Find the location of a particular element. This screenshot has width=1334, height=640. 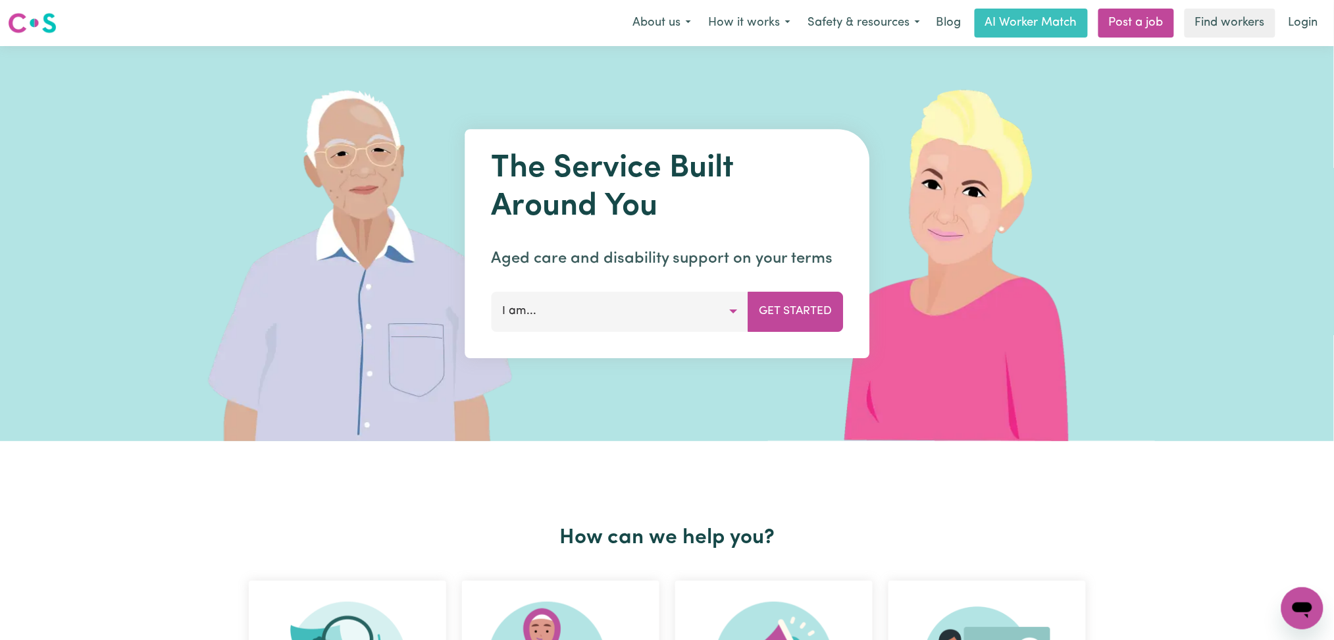

h1: The Service Built Around You is located at coordinates (667, 188).